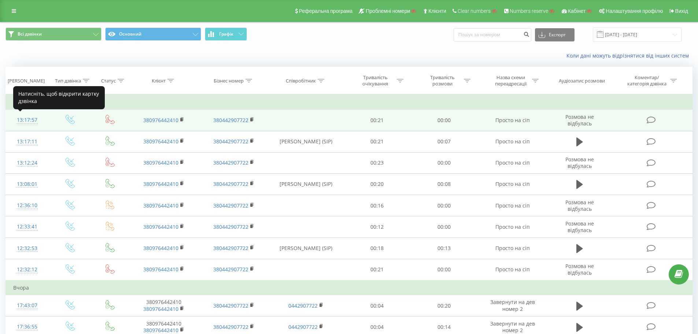 This screenshot has width=698, height=334. Describe the element at coordinates (226, 34) in the screenshot. I see `button: Графік` at that location.